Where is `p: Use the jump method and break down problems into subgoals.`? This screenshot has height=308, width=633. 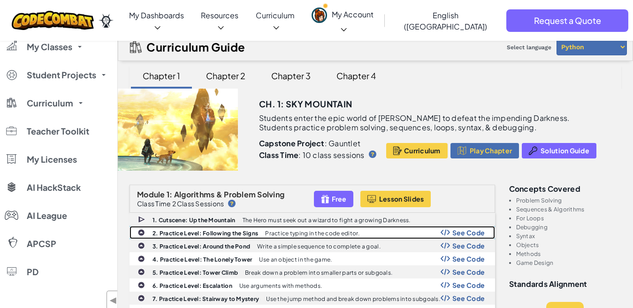 p: Use the jump method and break down problems into subgoals. is located at coordinates (353, 299).